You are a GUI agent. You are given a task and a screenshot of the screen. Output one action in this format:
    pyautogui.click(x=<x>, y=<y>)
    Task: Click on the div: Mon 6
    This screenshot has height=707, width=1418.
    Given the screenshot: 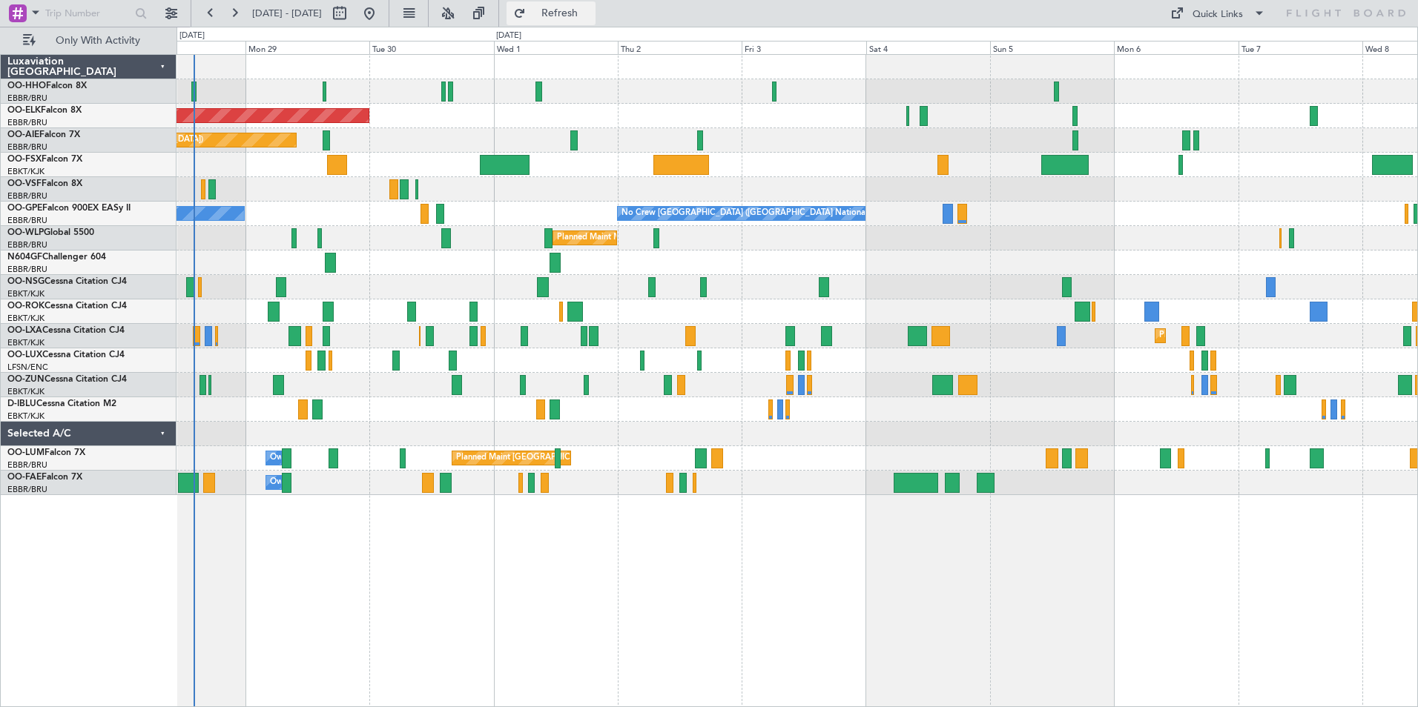 What is the action you would take?
    pyautogui.click(x=1175, y=47)
    